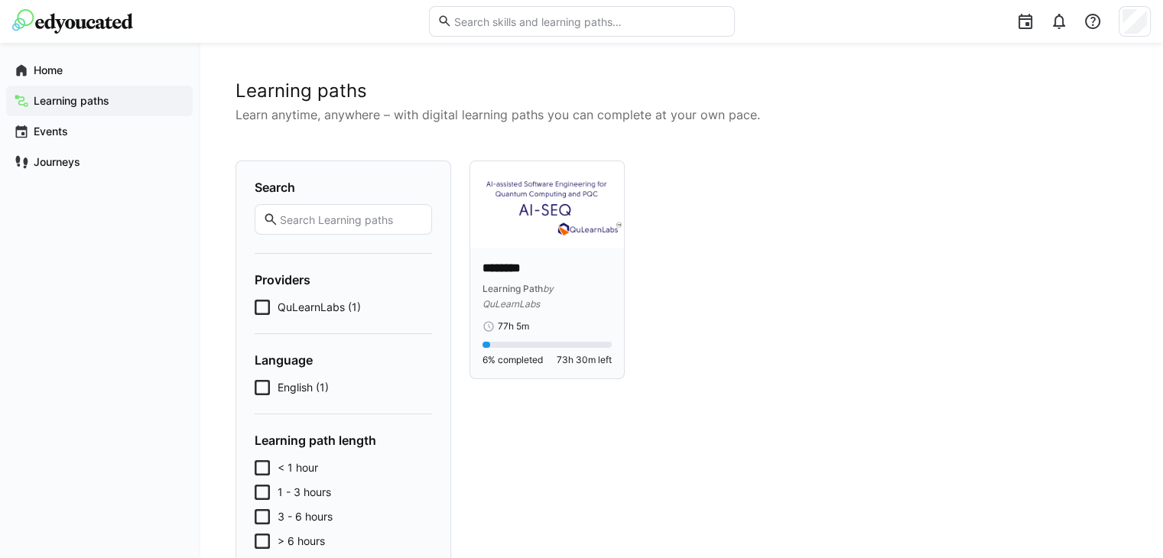 This screenshot has width=1163, height=558. I want to click on span: English (1), so click(303, 388).